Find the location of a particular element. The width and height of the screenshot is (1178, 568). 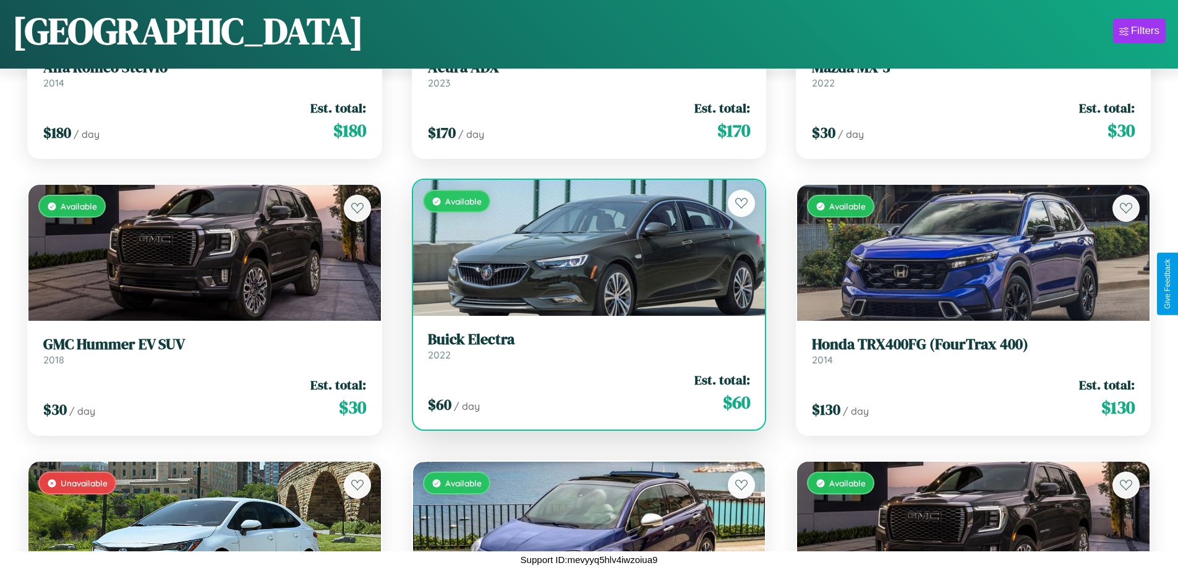

div: Give Feedback is located at coordinates (1167, 284).